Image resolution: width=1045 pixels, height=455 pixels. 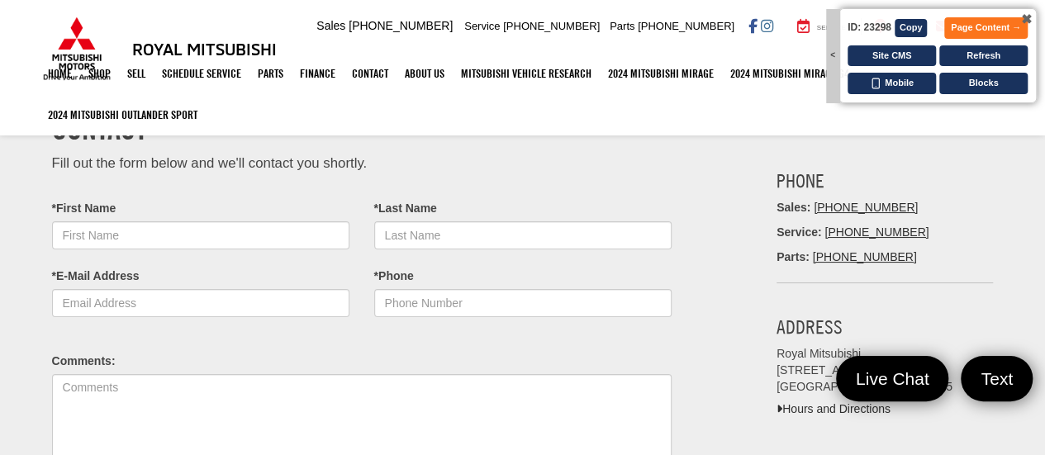 What do you see at coordinates (202, 74) in the screenshot?
I see `a: Schedule Service: Opens in a new tab` at bounding box center [202, 74].